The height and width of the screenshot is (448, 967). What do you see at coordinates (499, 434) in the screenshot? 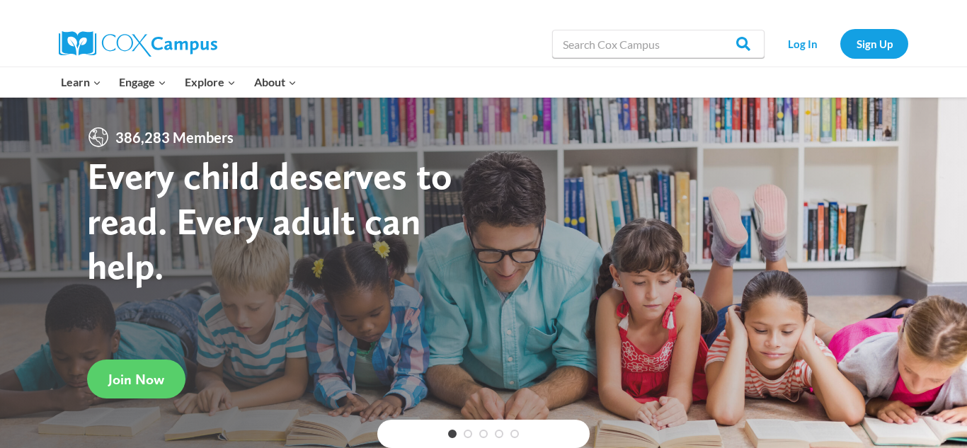
I see `a: 4` at bounding box center [499, 434].